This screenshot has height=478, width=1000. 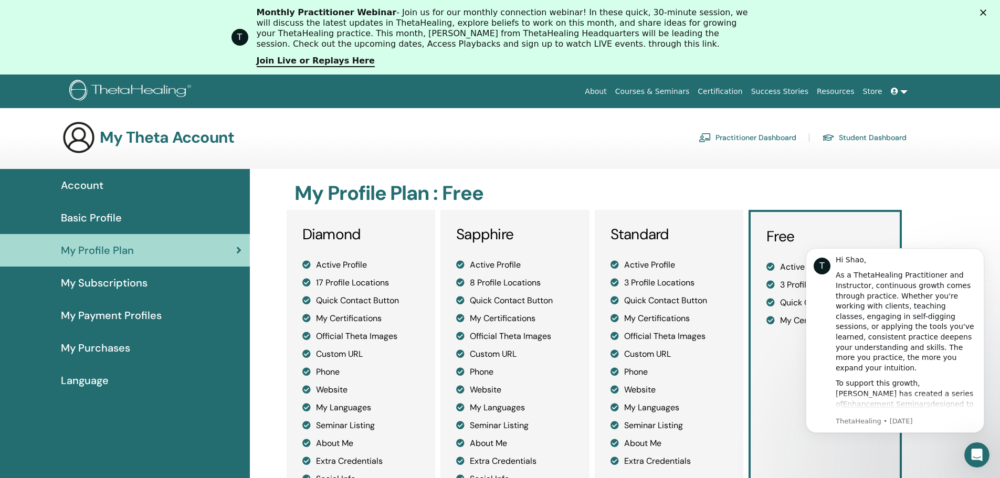 I want to click on a: About, so click(x=596, y=91).